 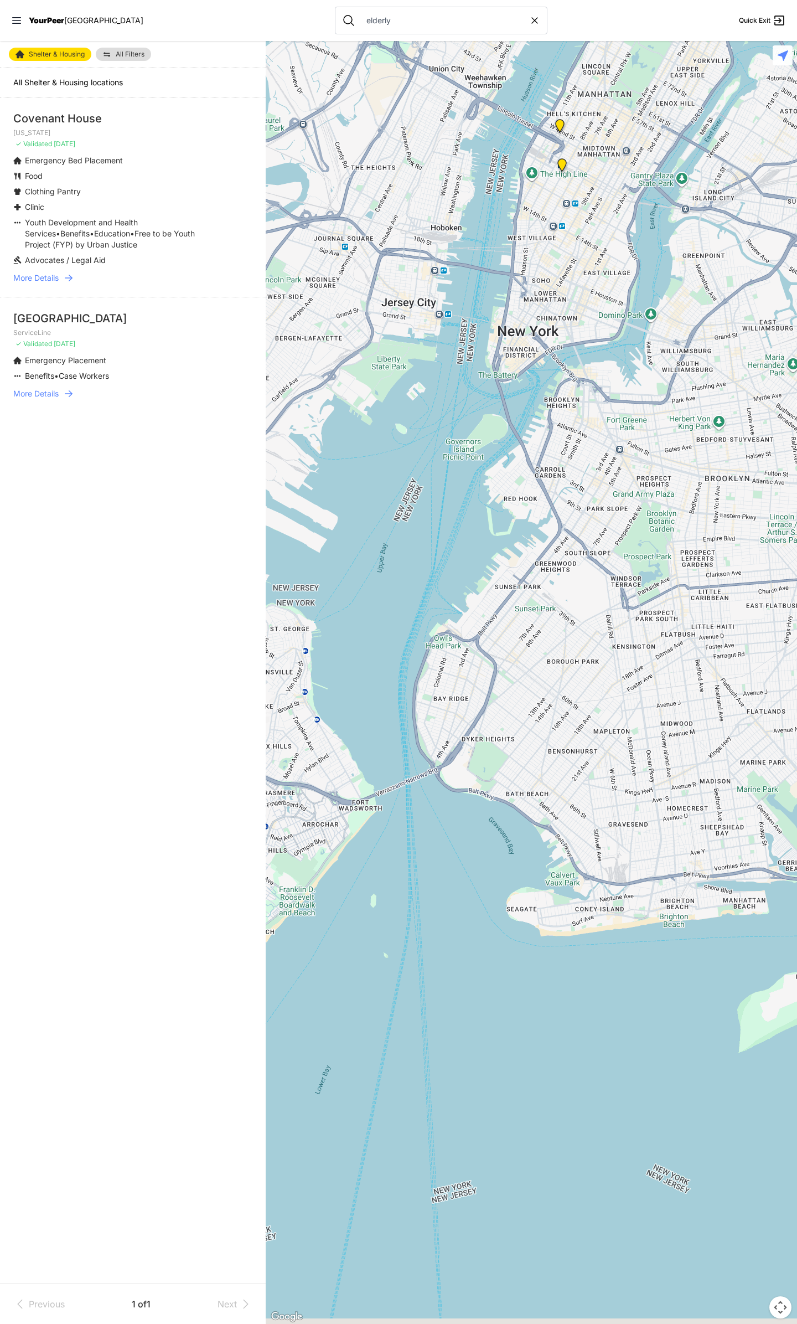 What do you see at coordinates (34, 207) in the screenshot?
I see `span: Clinic` at bounding box center [34, 207].